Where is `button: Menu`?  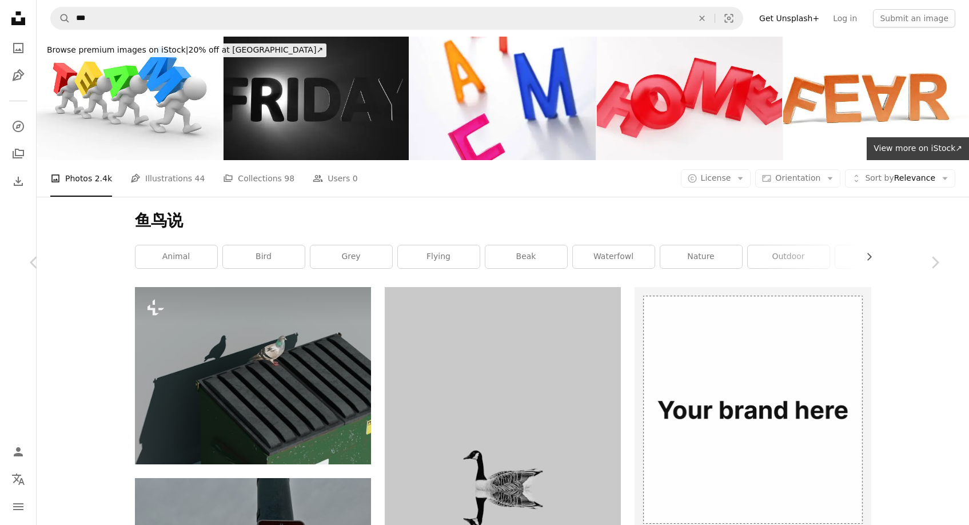 button: Menu is located at coordinates (18, 507).